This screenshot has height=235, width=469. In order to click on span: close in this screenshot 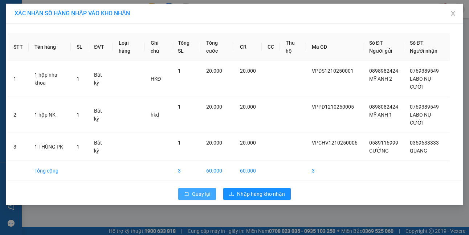, I will do `click(453, 13)`.